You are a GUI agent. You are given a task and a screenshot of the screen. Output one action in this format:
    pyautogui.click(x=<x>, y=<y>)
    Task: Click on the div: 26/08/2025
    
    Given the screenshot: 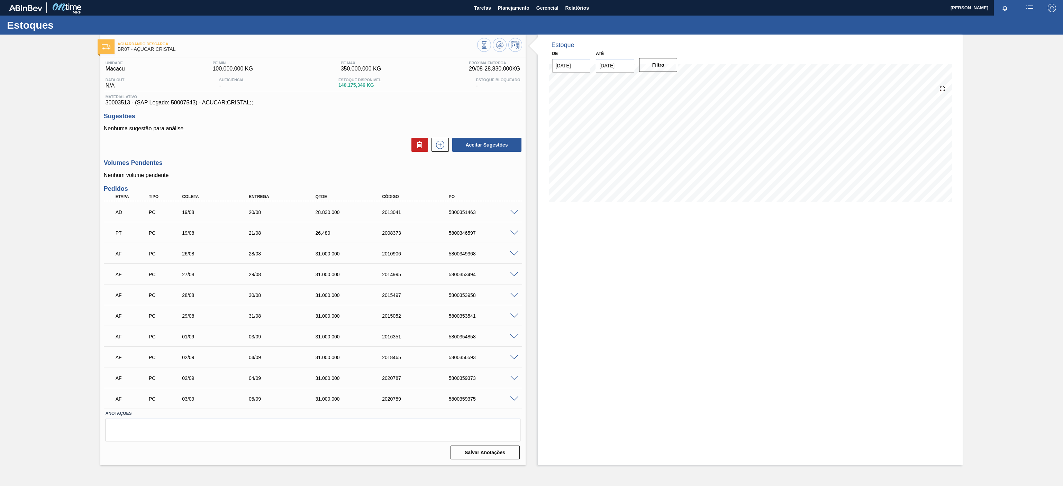 What is the action you would take?
    pyautogui.click(x=219, y=254)
    